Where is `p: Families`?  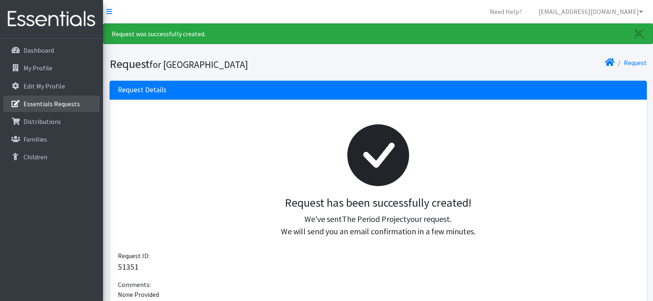
p: Families is located at coordinates (35, 139).